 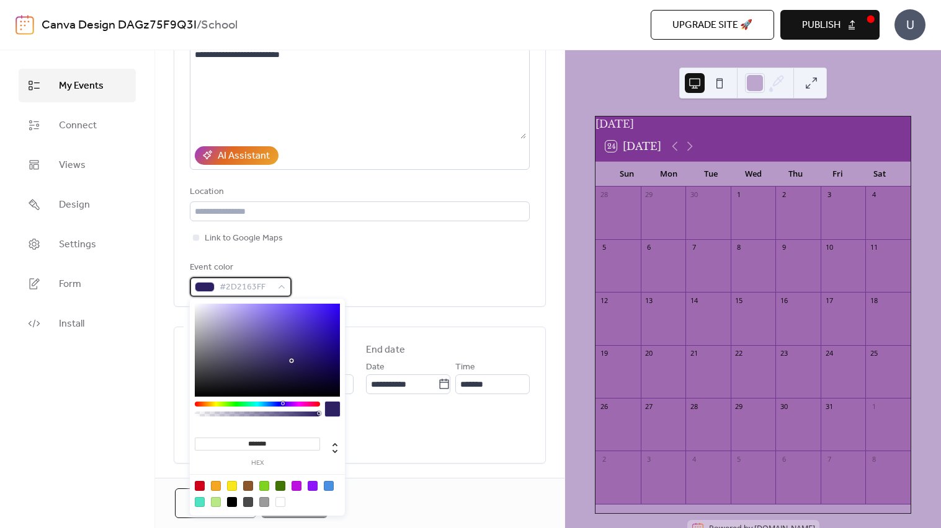 I want to click on div: Fri, so click(x=837, y=174).